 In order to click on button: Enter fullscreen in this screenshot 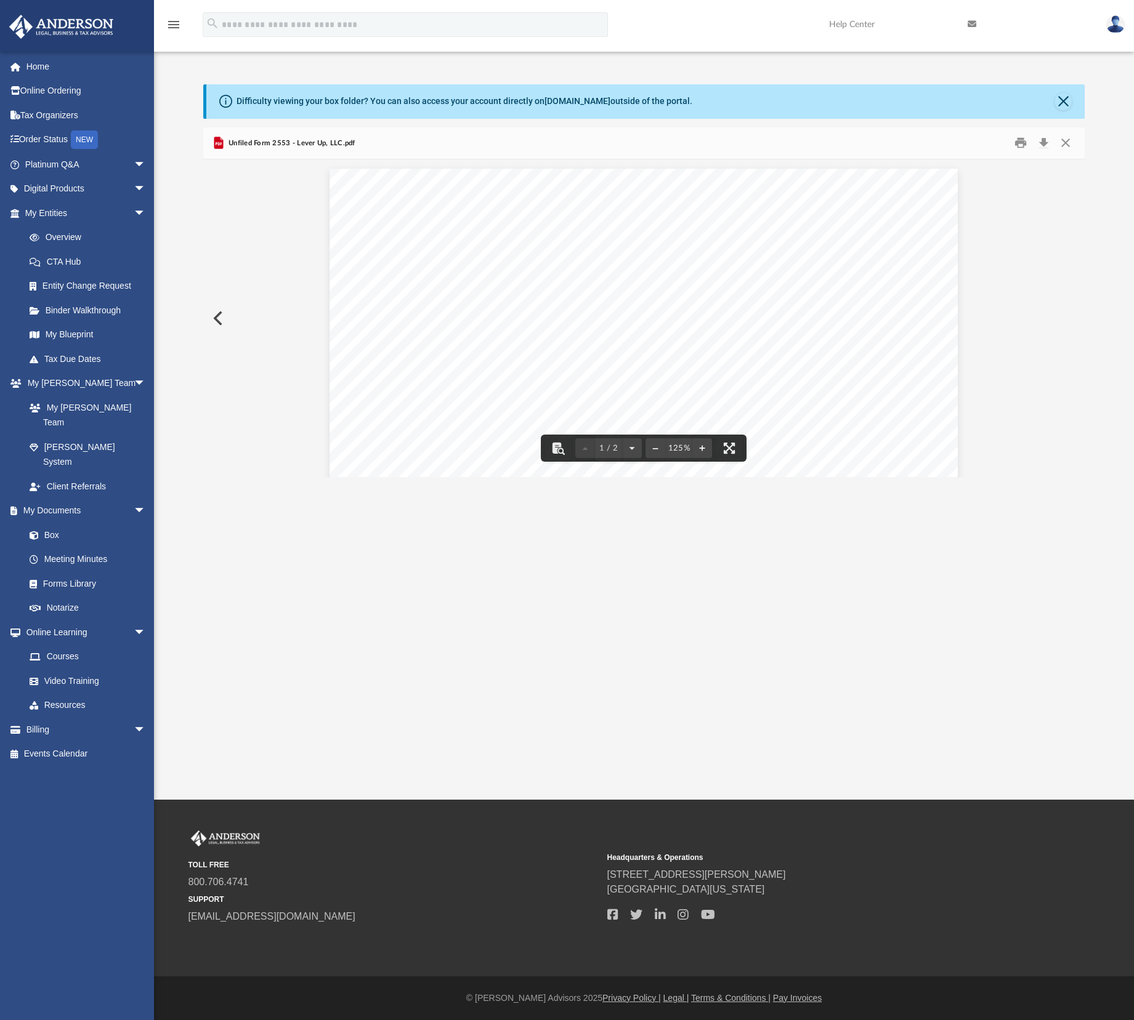, I will do `click(729, 448)`.